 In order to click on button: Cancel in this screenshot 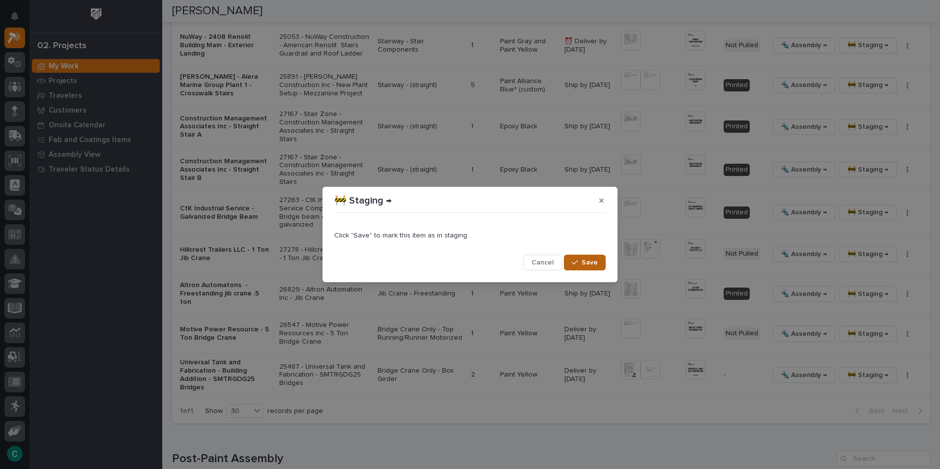, I will do `click(542, 262)`.